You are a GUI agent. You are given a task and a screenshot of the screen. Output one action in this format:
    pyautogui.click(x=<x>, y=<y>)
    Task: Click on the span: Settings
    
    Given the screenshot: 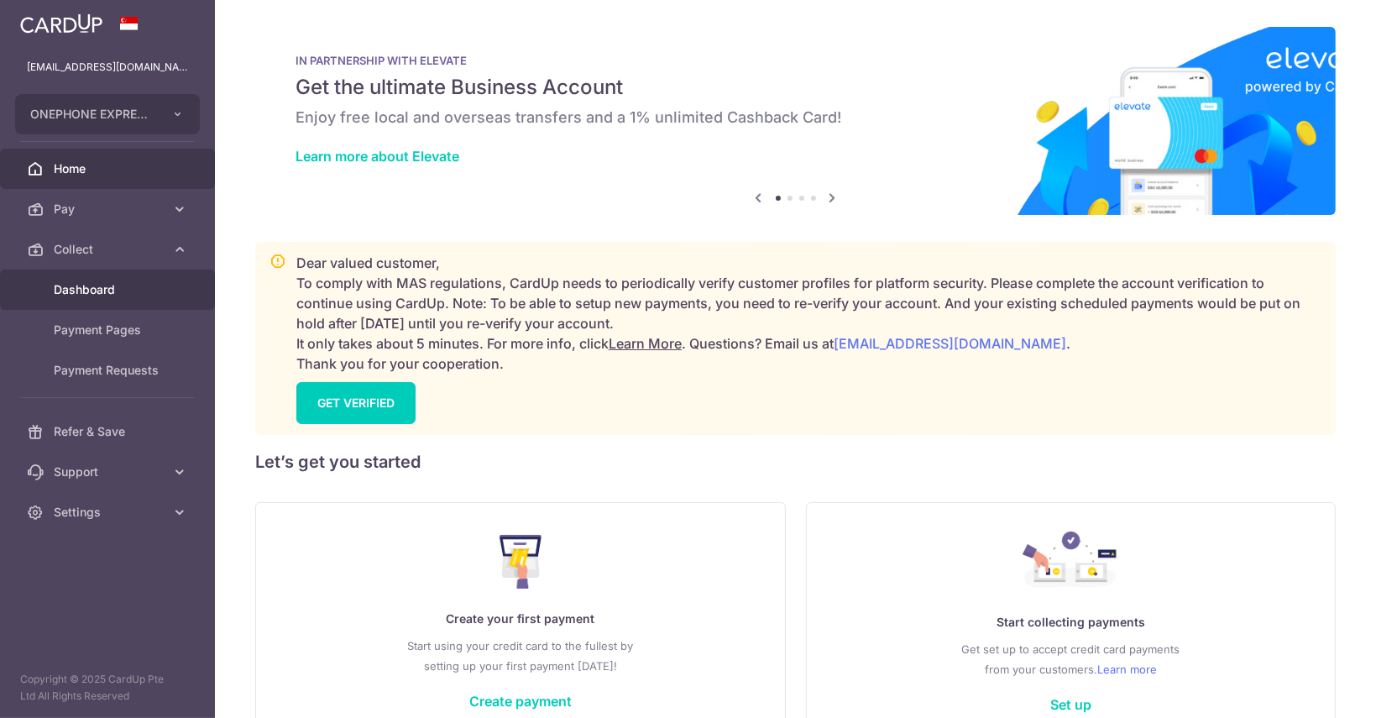 What is the action you would take?
    pyautogui.click(x=109, y=512)
    